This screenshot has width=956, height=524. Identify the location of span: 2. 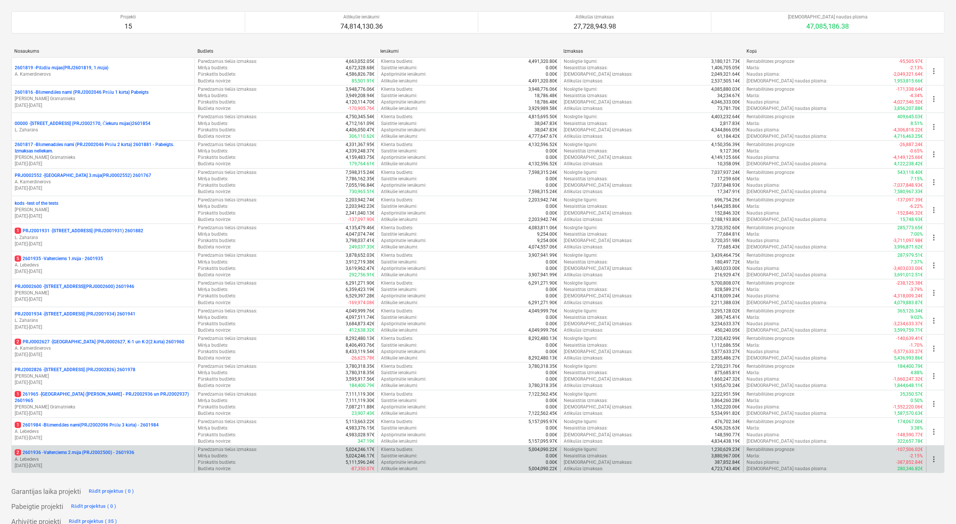
(18, 452).